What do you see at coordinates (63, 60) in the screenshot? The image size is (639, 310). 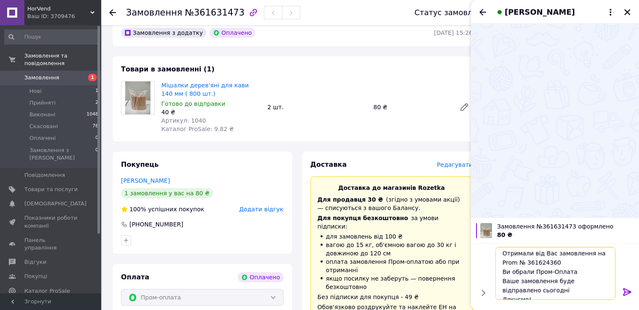 I see `span: Замовлення та повідомлення` at bounding box center [63, 60].